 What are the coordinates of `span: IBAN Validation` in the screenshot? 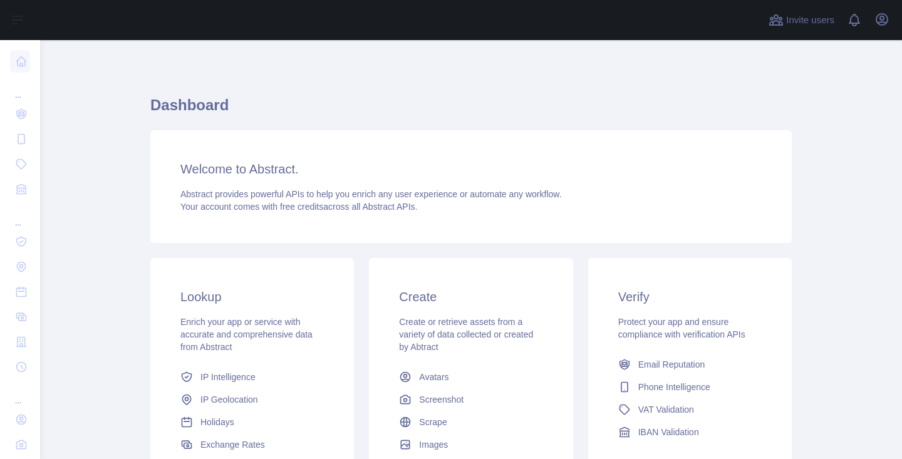 It's located at (668, 432).